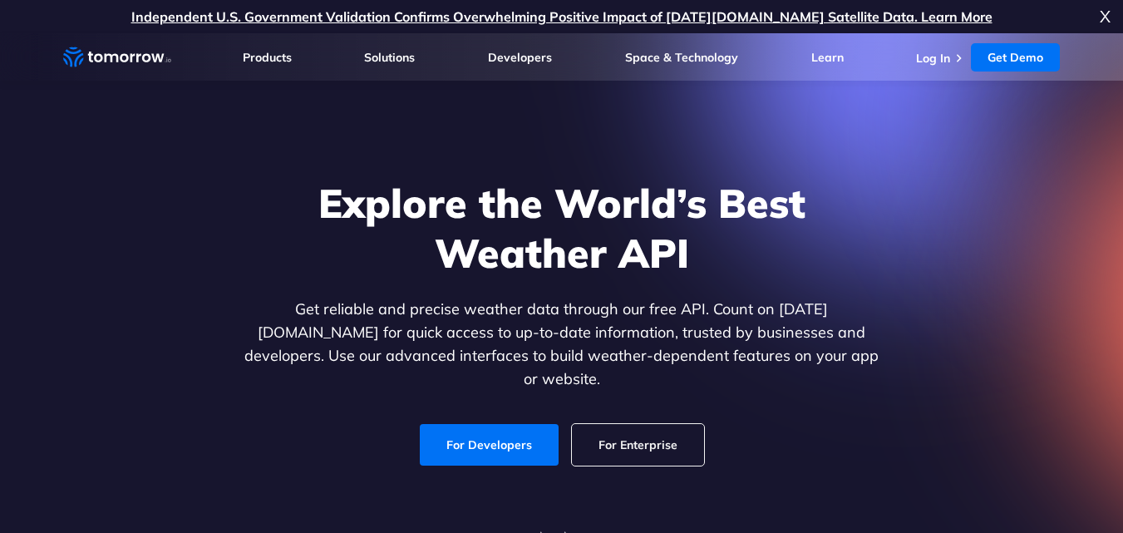 The height and width of the screenshot is (533, 1123). Describe the element at coordinates (638, 445) in the screenshot. I see `a: For Enterprise` at that location.